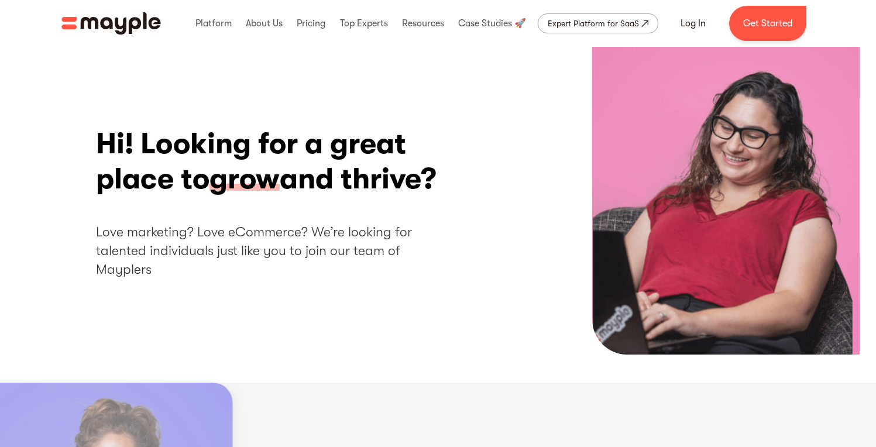 The width and height of the screenshot is (876, 447). What do you see at coordinates (725, 201) in the screenshot?
I see `img: Hi! Looking for a great place to grow and thrive?` at bounding box center [725, 201].